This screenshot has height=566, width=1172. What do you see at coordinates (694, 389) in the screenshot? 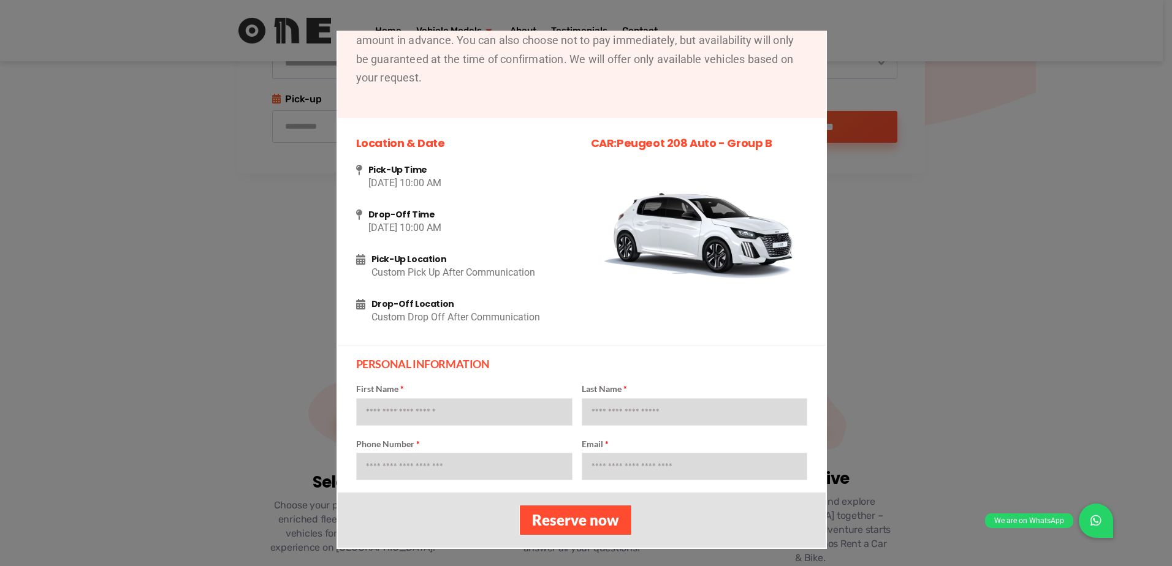
I see `label: Last Name` at bounding box center [694, 389].